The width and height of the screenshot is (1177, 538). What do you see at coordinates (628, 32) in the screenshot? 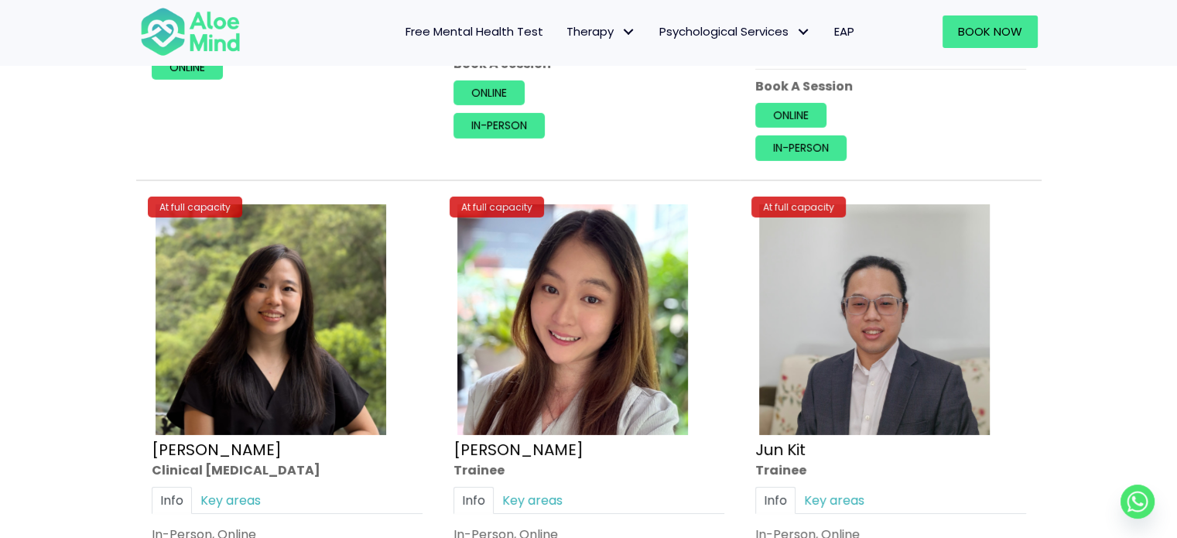
I see `span: Therapy: submenu` at bounding box center [628, 32].